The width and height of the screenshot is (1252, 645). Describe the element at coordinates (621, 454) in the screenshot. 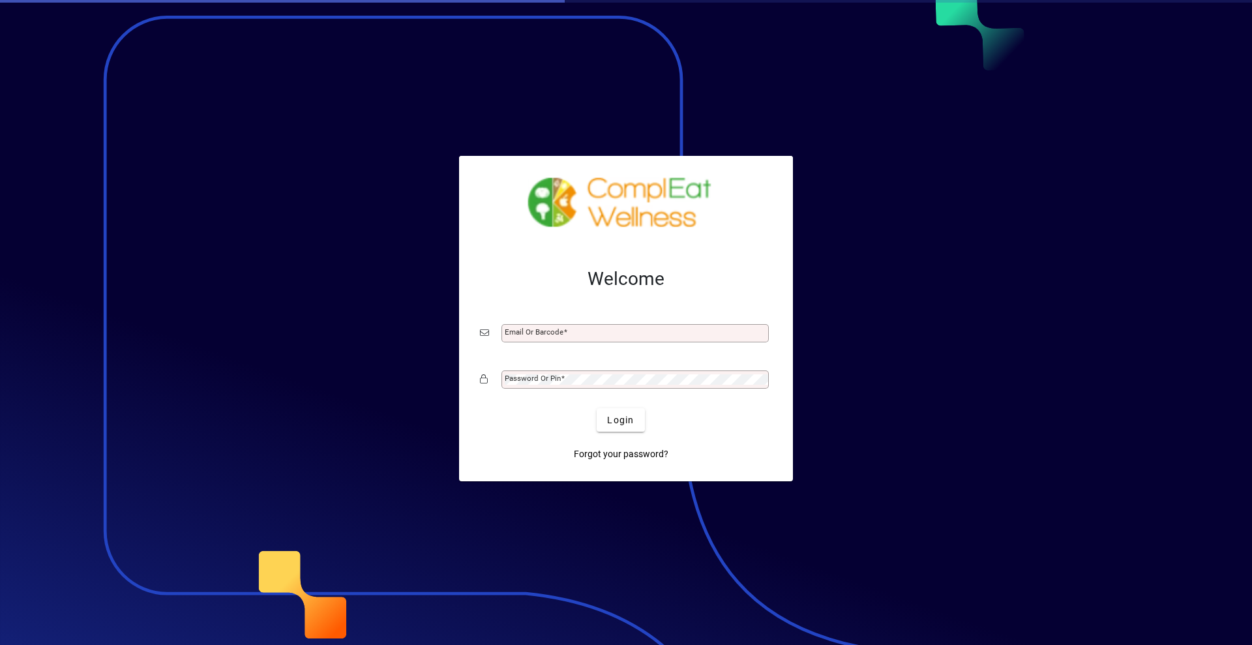

I see `a: Forgot your password?` at that location.